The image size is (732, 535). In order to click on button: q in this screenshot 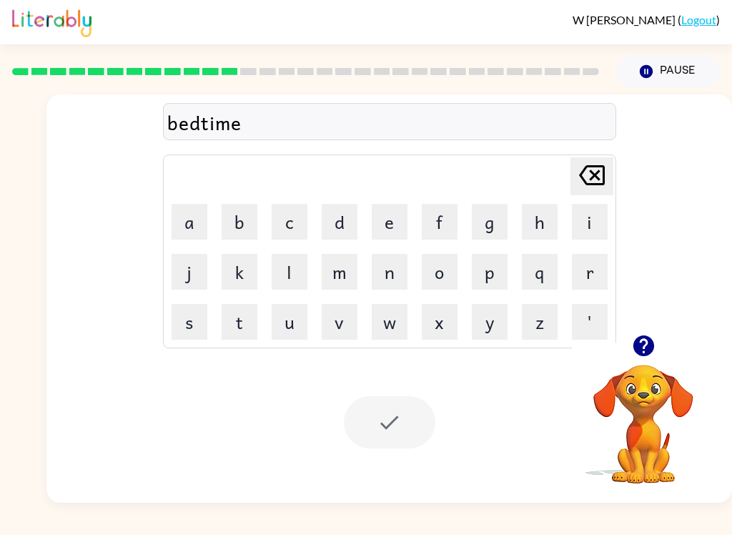, I will do `click(540, 272)`.